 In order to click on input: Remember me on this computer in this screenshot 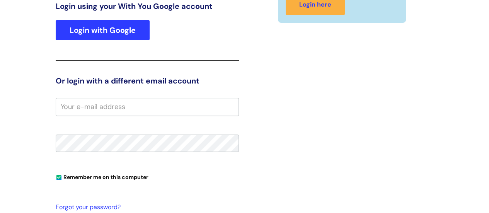, I will do `click(59, 177)`.